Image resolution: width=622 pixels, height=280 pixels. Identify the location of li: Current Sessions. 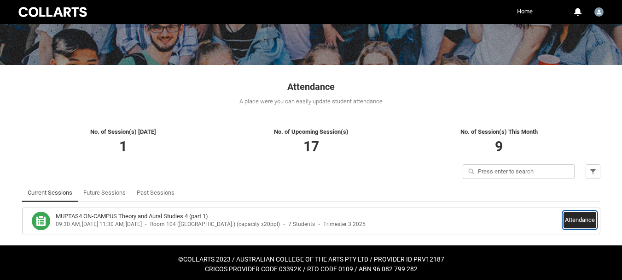
(50, 193).